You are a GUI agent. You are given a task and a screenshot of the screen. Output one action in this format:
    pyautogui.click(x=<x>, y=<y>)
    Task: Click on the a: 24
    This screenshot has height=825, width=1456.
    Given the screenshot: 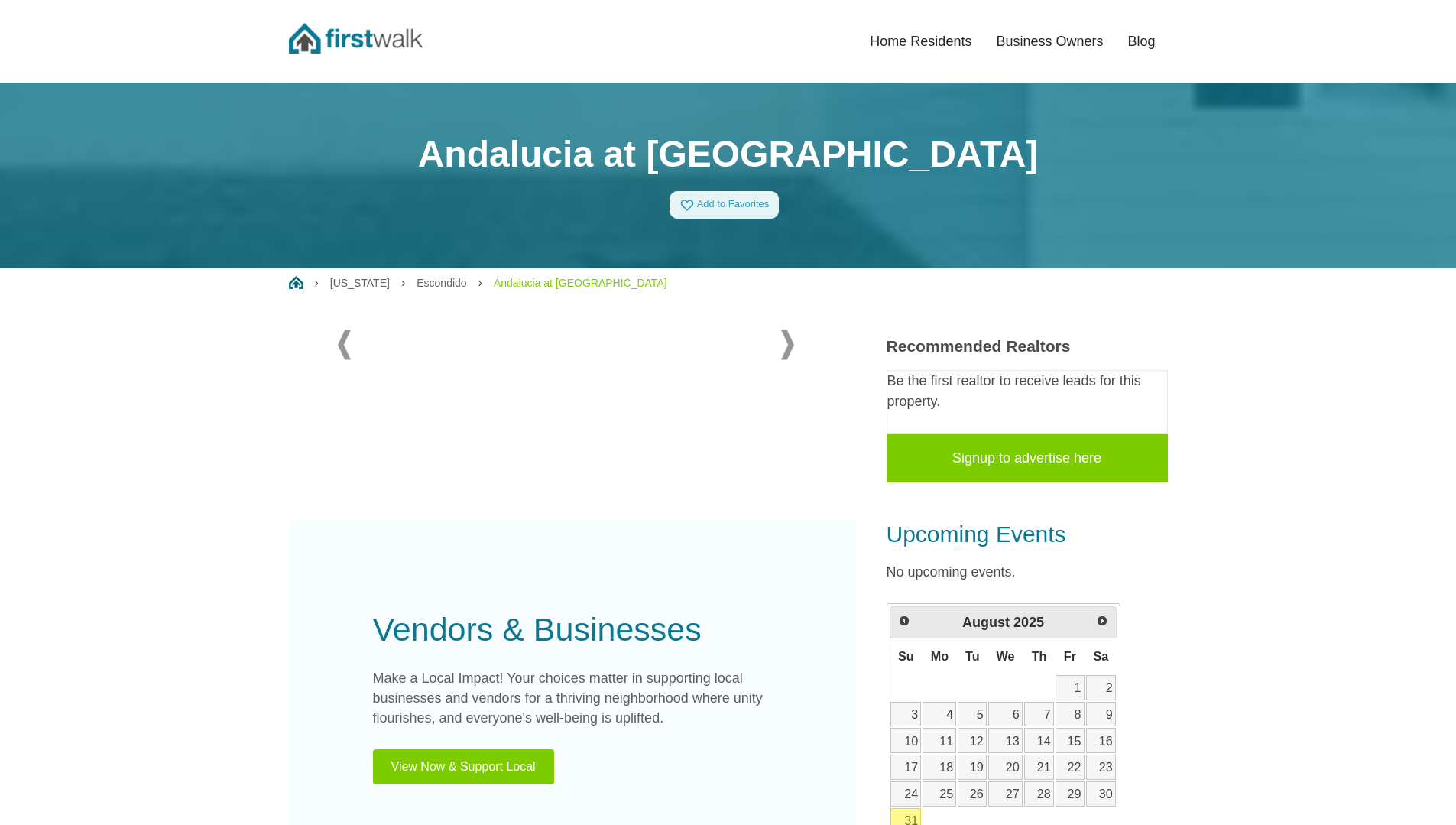 What is the action you would take?
    pyautogui.click(x=906, y=793)
    